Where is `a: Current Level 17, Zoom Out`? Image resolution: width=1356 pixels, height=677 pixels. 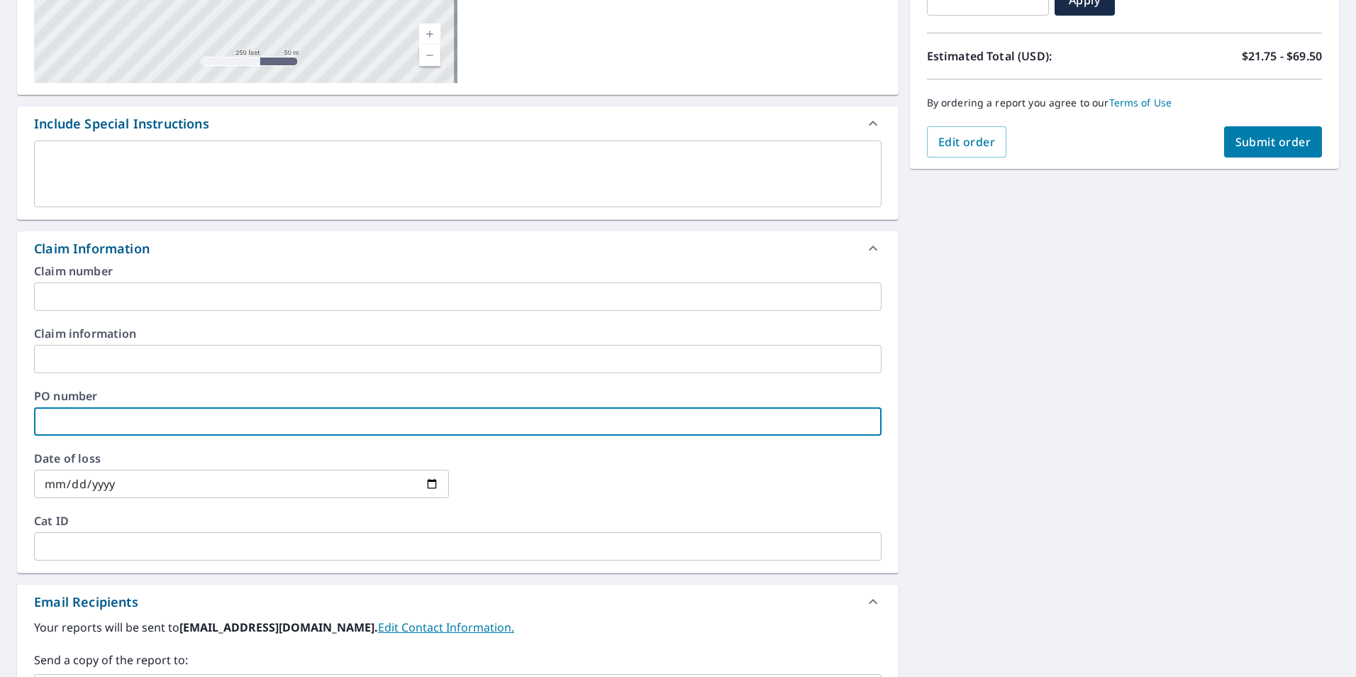 a: Current Level 17, Zoom Out is located at coordinates (430, 55).